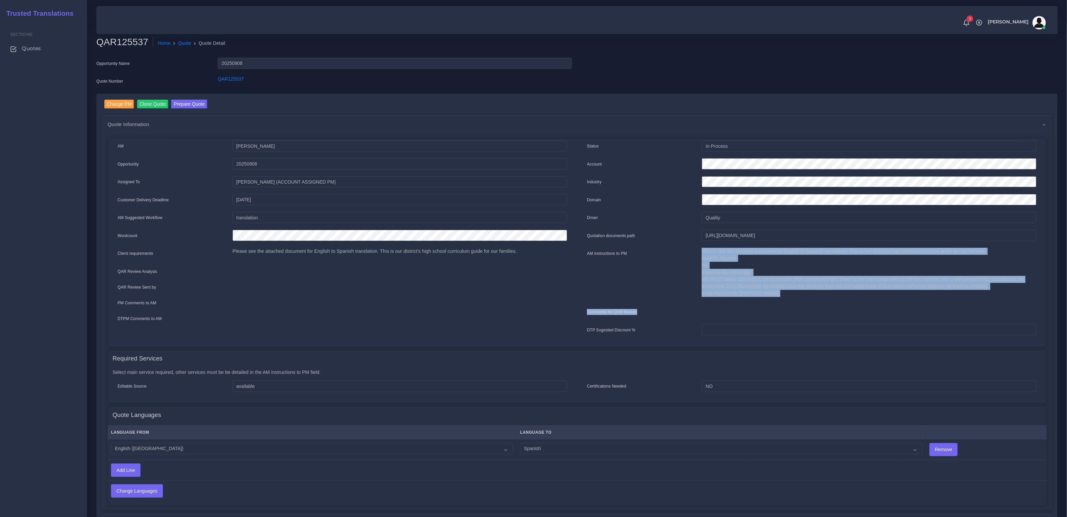 Image resolution: width=1067 pixels, height=517 pixels. I want to click on a: Prepare Quote, so click(189, 105).